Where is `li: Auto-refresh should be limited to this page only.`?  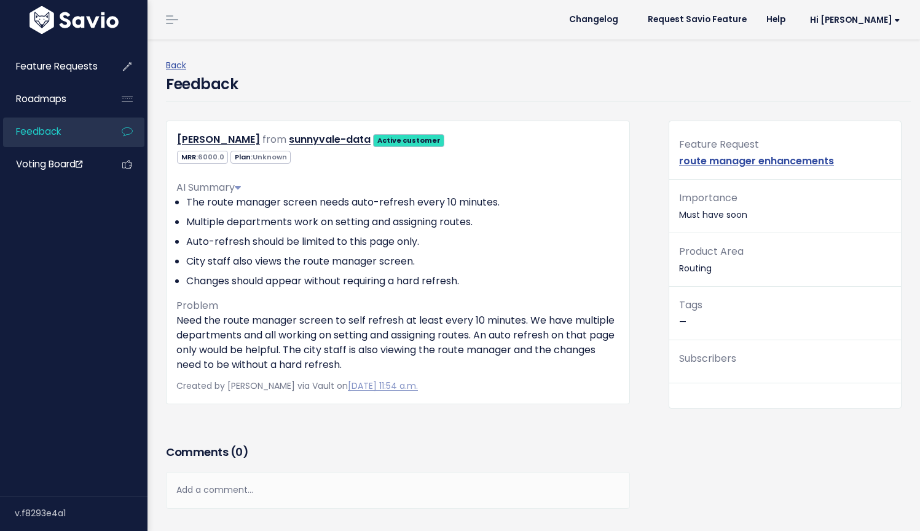
li: Auto-refresh should be limited to this page only. is located at coordinates (403, 242).